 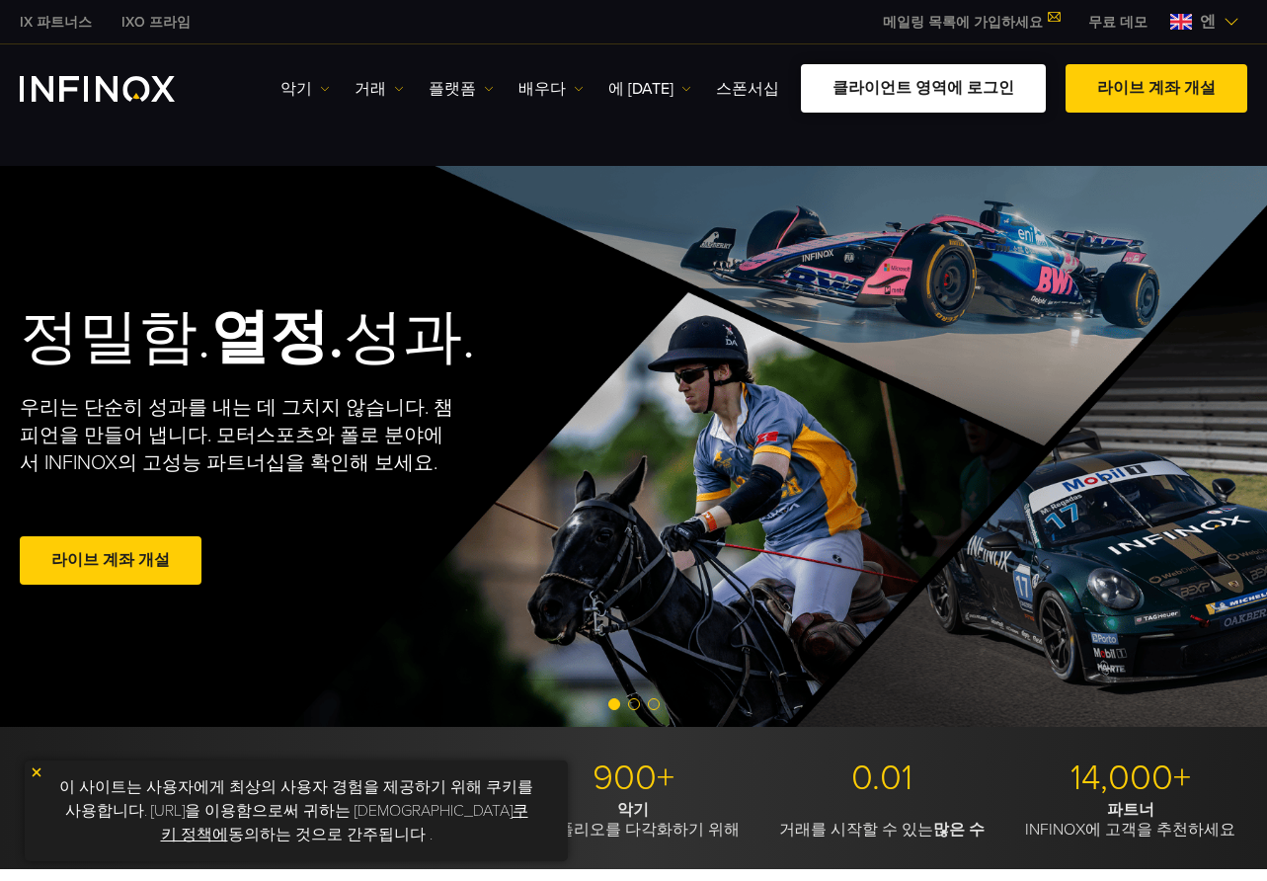 What do you see at coordinates (614, 704) in the screenshot?
I see `span: 슬라이드 1로 이동` at bounding box center [614, 704].